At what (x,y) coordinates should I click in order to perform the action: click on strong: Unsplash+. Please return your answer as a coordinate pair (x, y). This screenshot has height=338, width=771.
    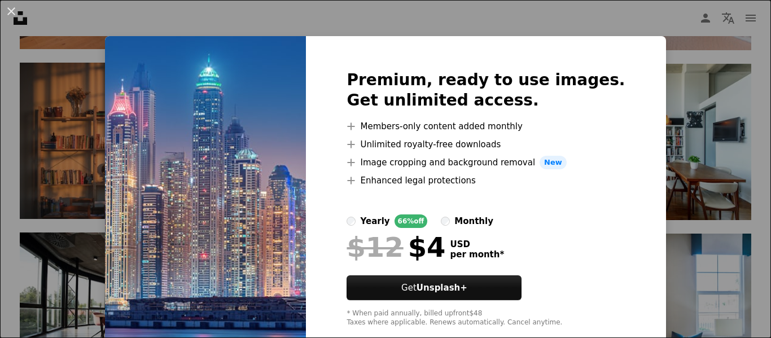
    Looking at the image, I should click on (442, 288).